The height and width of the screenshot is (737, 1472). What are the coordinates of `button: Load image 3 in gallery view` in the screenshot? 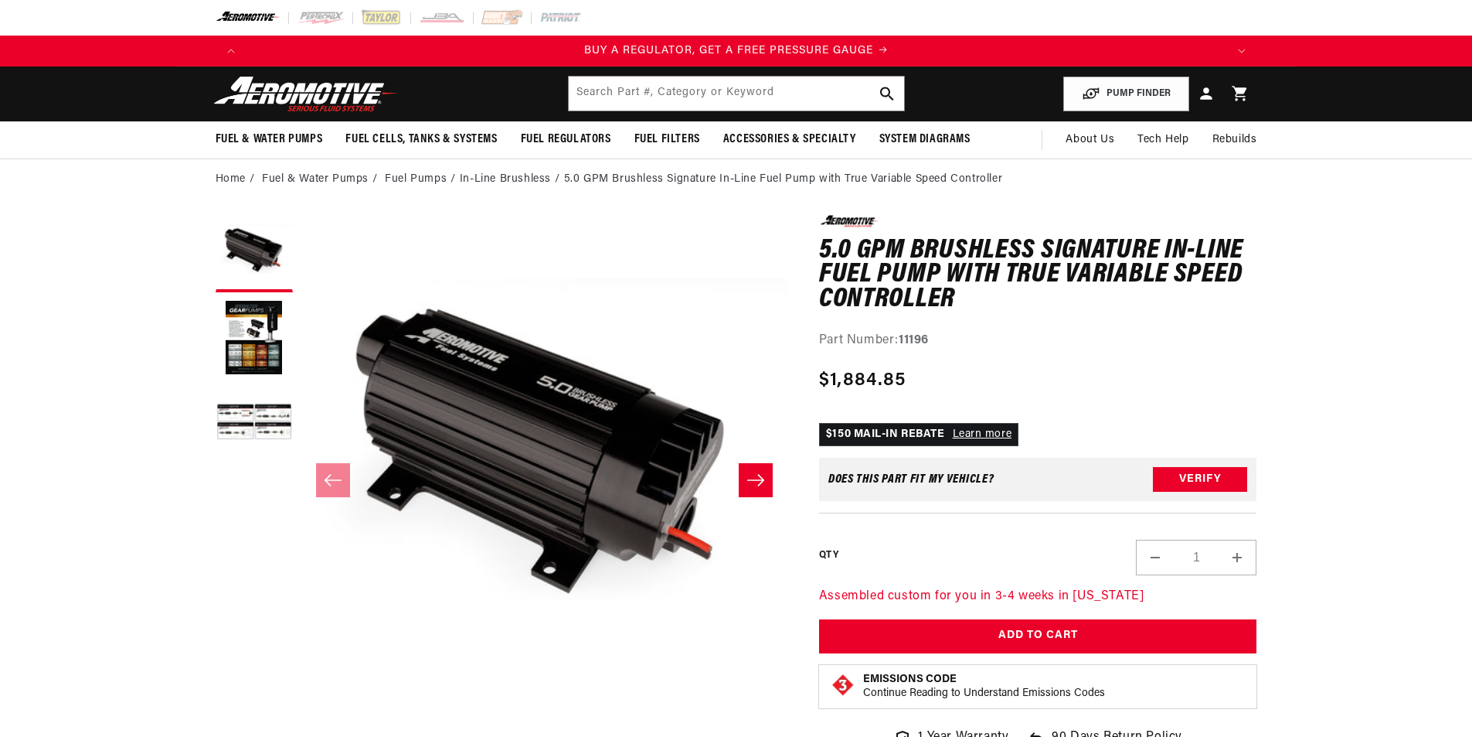 It's located at (254, 424).